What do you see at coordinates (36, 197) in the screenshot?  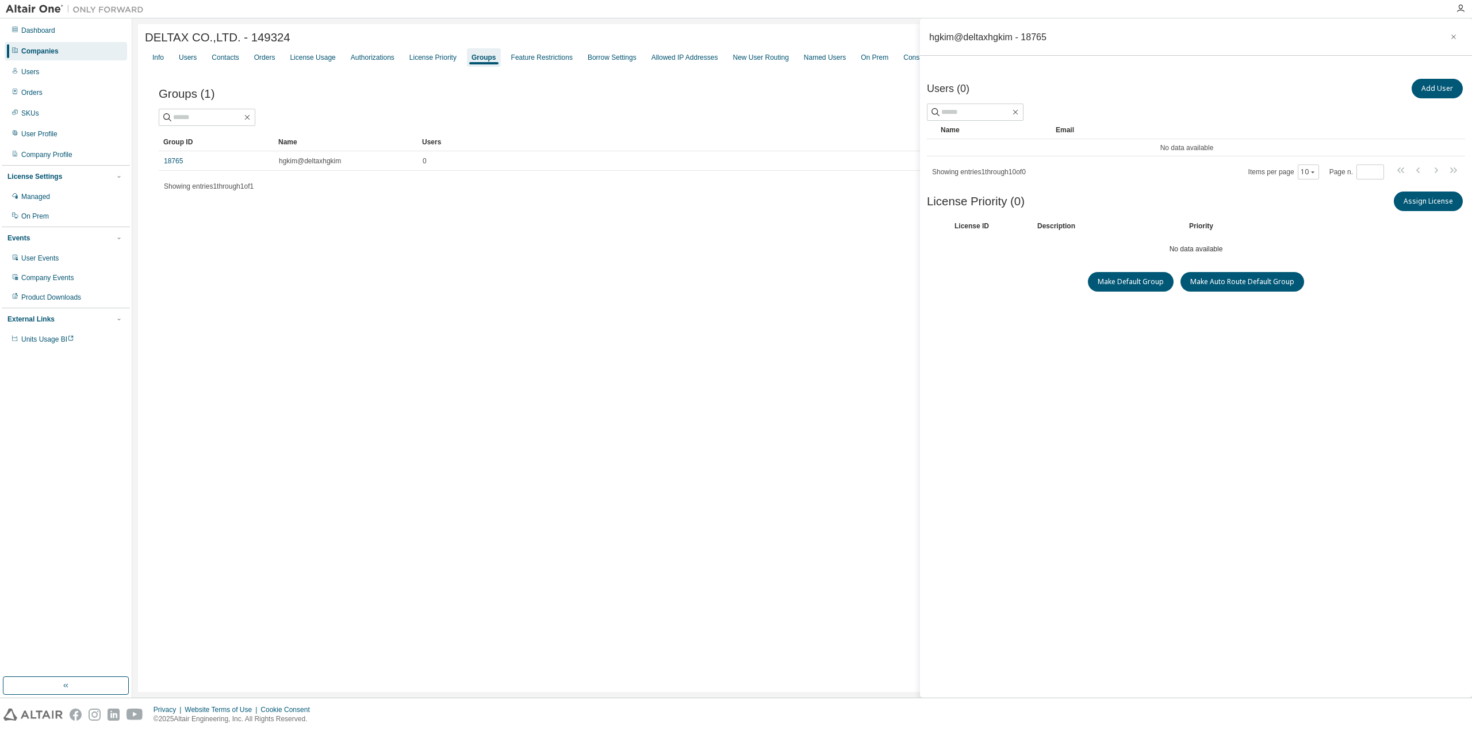 I see `div: Managed` at bounding box center [36, 197].